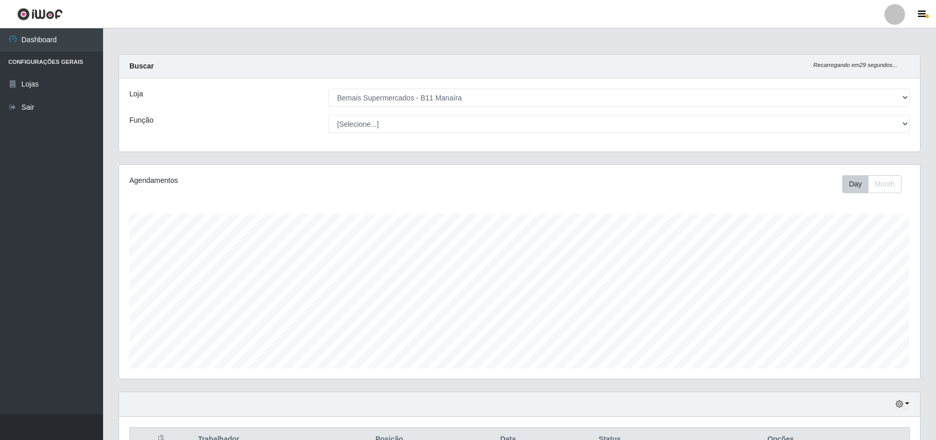 This screenshot has height=440, width=936. I want to click on div: Agendamentos, so click(287, 180).